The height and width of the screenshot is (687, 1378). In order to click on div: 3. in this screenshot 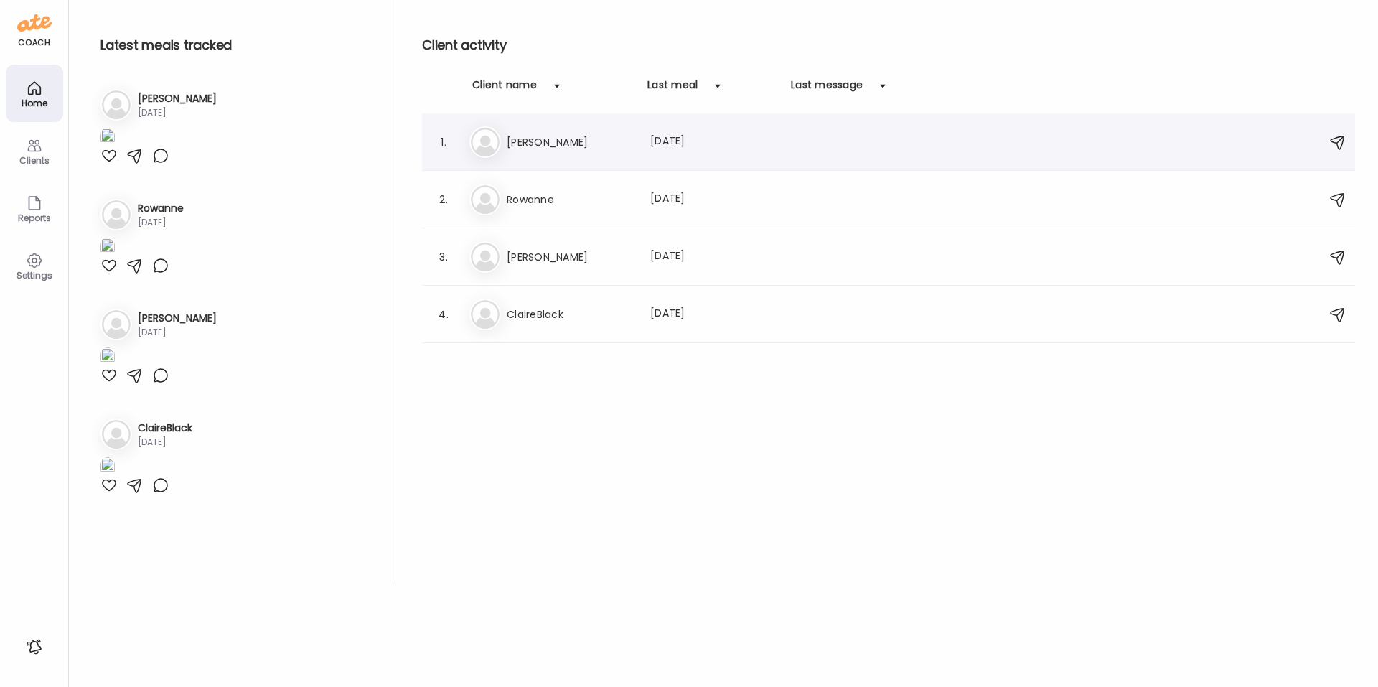, I will do `click(444, 257)`.